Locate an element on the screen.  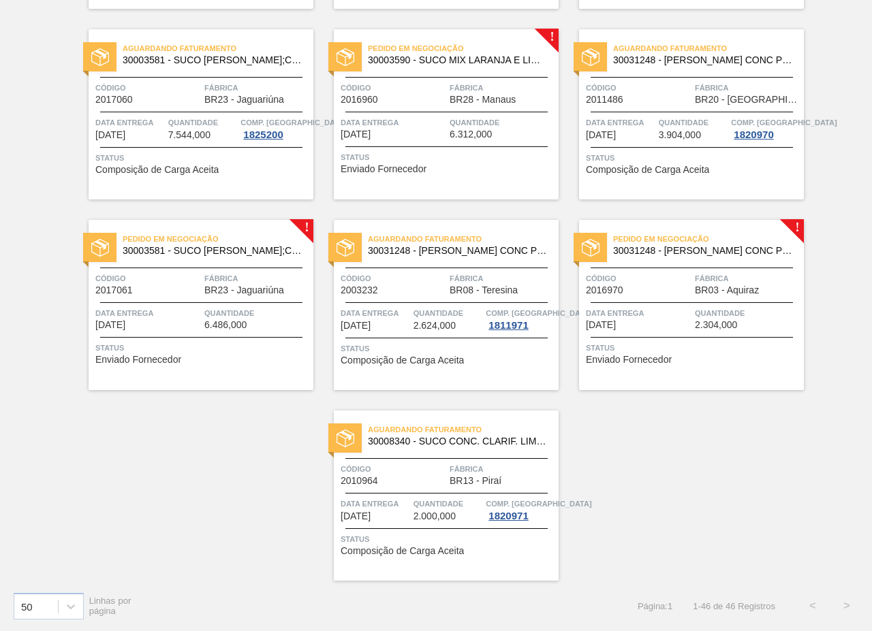
span: 3.904,000 is located at coordinates (680, 135).